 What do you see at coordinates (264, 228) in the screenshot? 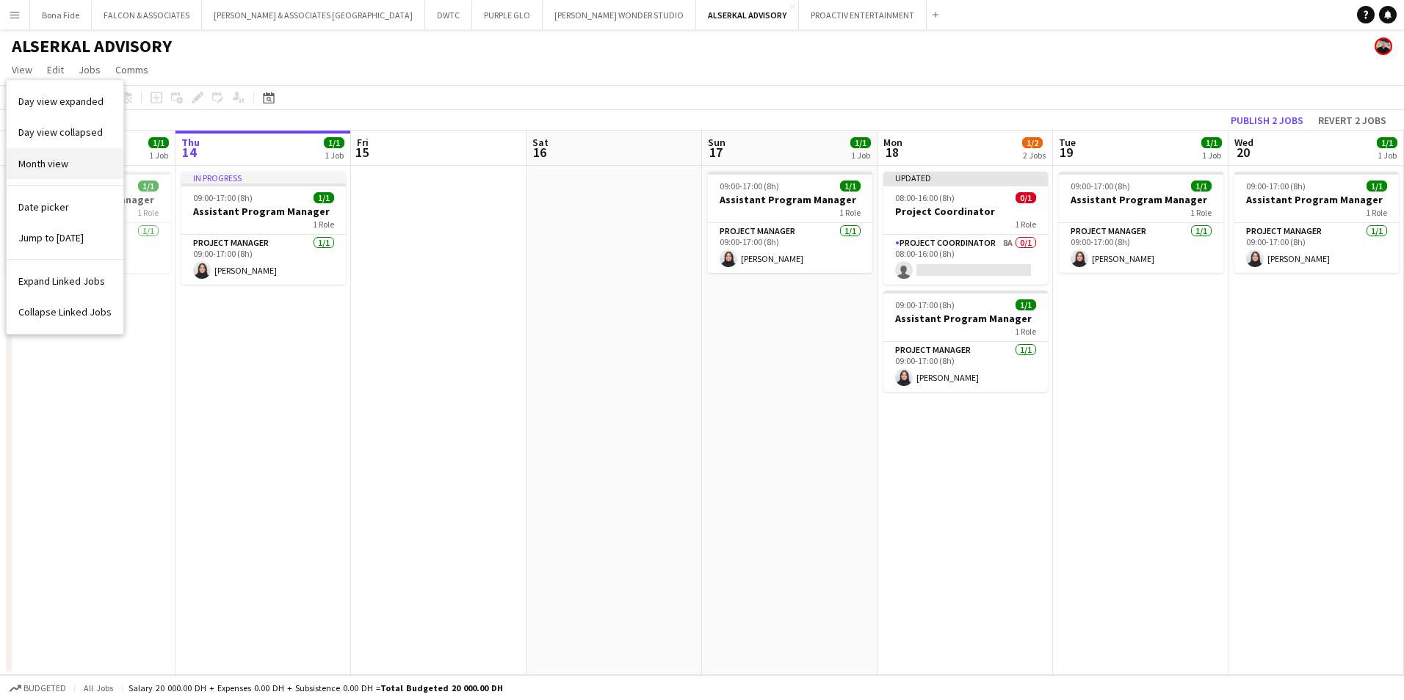
I see `app-job-card: In progress09:00-17:00 (8h)1/1Assistant Program Manager1 RoleProject Manager1/109:00-17:00 (8h)[P...` at bounding box center [264, 228].